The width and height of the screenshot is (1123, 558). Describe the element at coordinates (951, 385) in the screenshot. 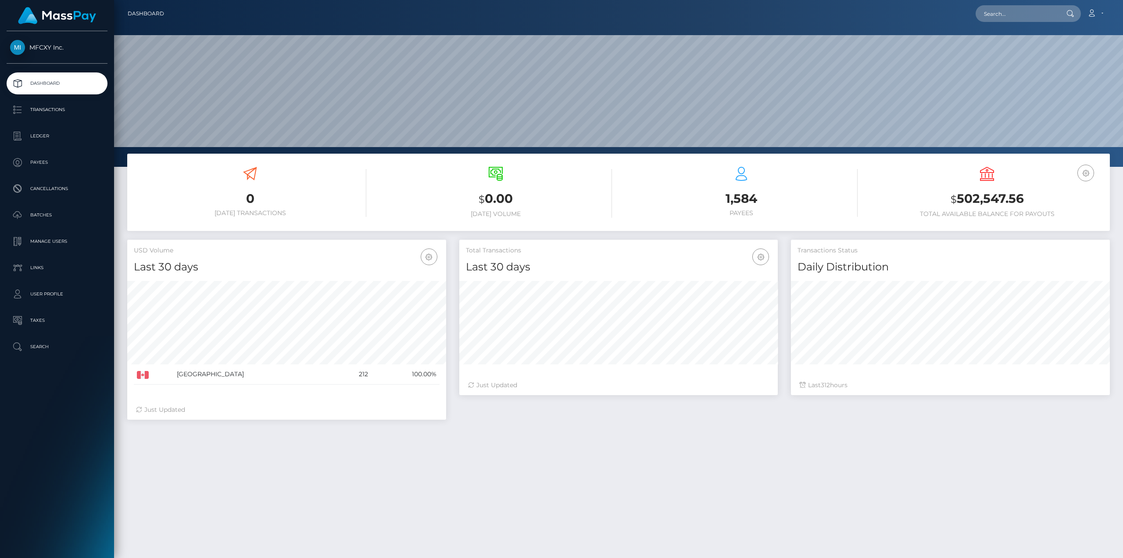

I see `div: Last hours` at that location.